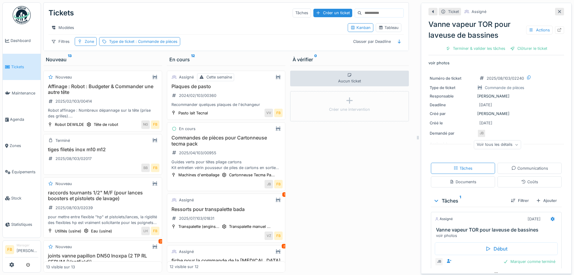  I want to click on sup: 1, so click(460, 200).